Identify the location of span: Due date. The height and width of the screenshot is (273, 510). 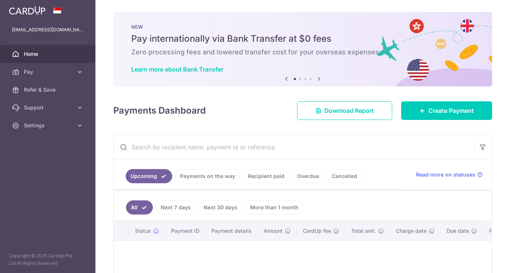
(458, 231).